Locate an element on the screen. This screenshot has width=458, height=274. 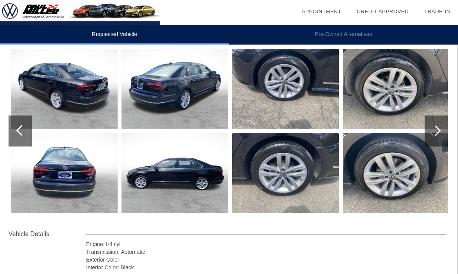
img: 670d34ff59ec088a4d025db5f8e57283x.jpg is located at coordinates (175, 89).